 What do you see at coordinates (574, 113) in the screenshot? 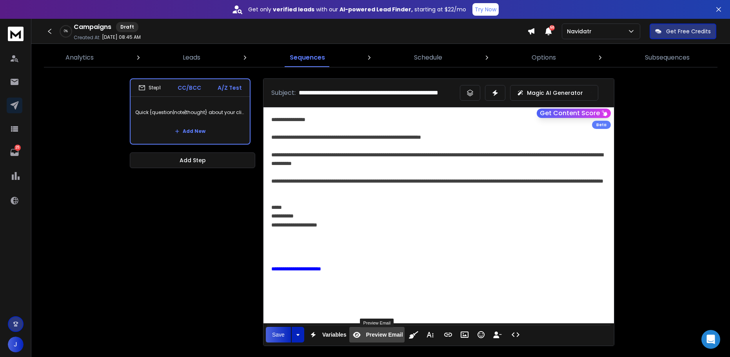
I see `button: Get Content Score` at bounding box center [574, 113].